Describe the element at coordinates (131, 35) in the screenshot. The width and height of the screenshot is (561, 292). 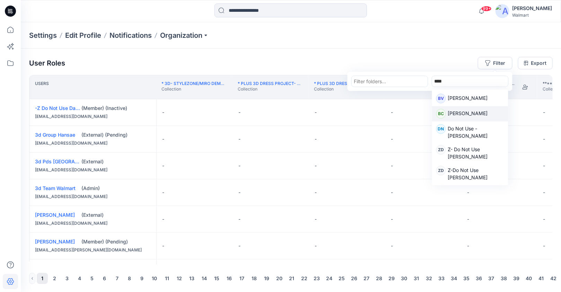
I see `p: Notifications` at that location.